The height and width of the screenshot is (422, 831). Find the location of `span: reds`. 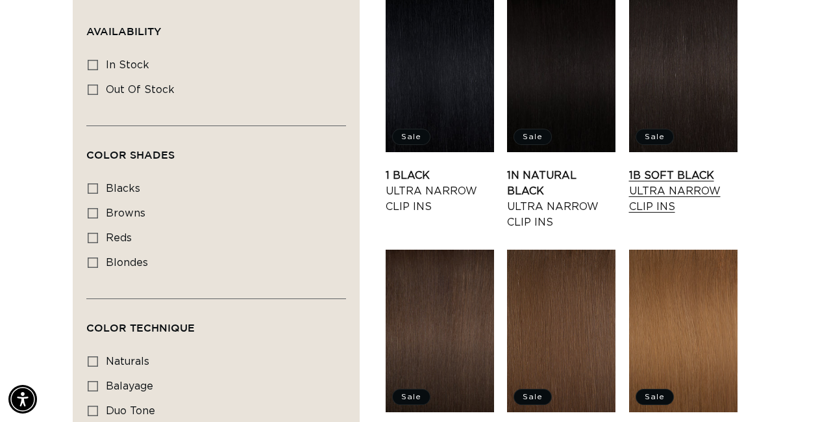

span: reds is located at coordinates (119, 238).